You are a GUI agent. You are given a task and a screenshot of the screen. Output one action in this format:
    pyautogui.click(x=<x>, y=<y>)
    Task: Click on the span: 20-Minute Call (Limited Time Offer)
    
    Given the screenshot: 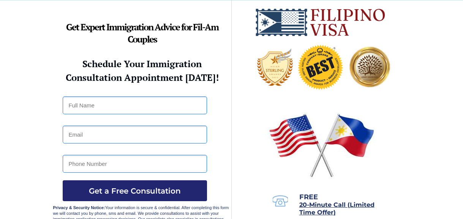 What is the action you would take?
    pyautogui.click(x=337, y=209)
    